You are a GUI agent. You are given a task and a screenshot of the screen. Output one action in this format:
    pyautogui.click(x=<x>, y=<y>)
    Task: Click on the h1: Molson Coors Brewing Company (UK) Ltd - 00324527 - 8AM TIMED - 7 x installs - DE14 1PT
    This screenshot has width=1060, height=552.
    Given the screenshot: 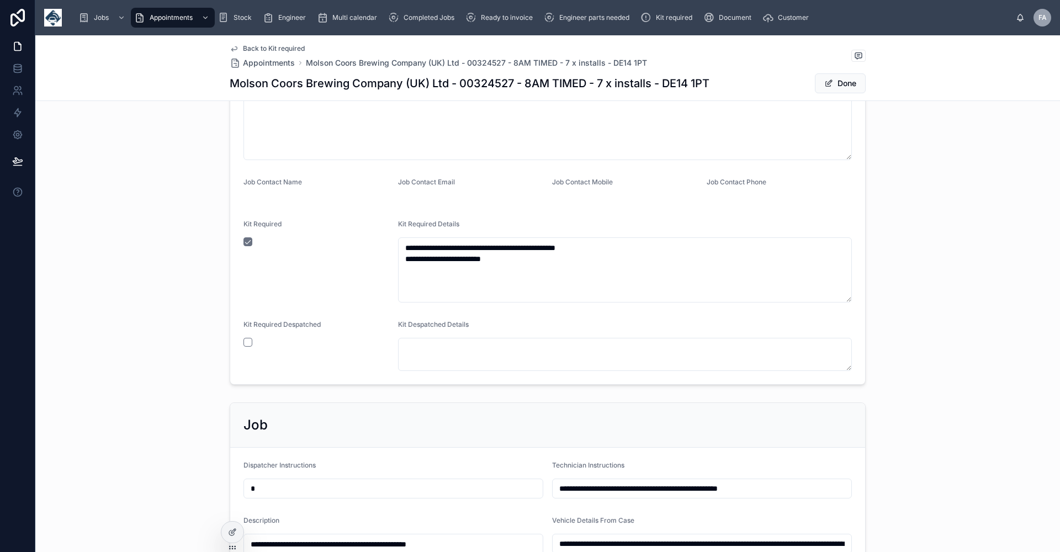 What is the action you would take?
    pyautogui.click(x=469, y=83)
    